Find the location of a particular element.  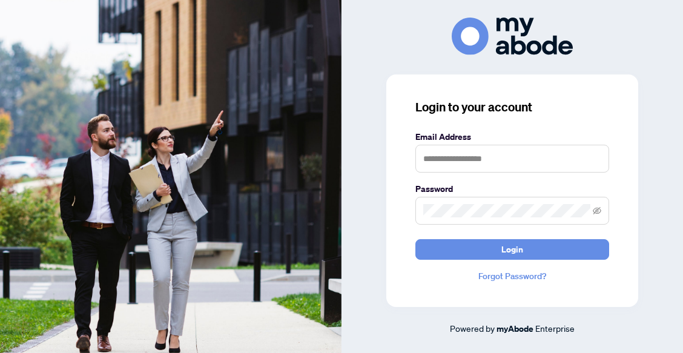

span: Powered by is located at coordinates (472, 328).